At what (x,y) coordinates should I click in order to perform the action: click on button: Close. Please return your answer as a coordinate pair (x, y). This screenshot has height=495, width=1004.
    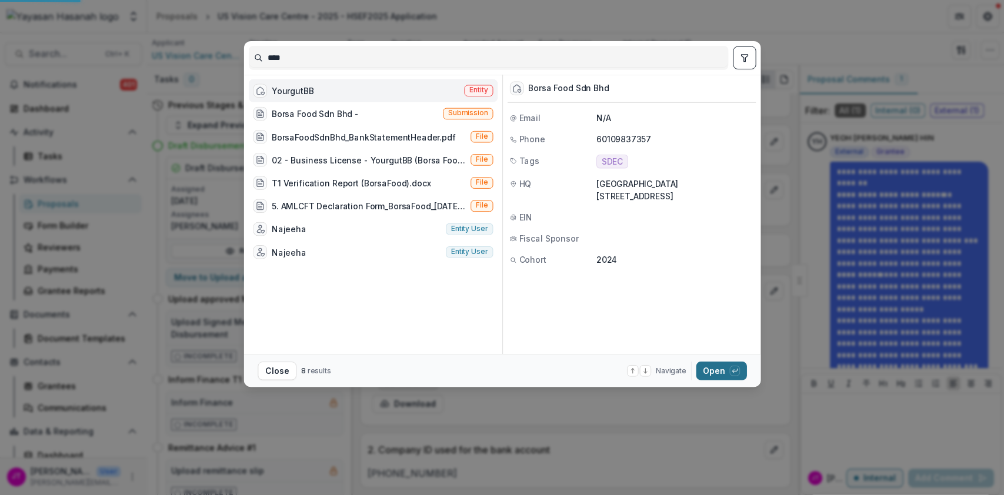
    Looking at the image, I should click on (277, 370).